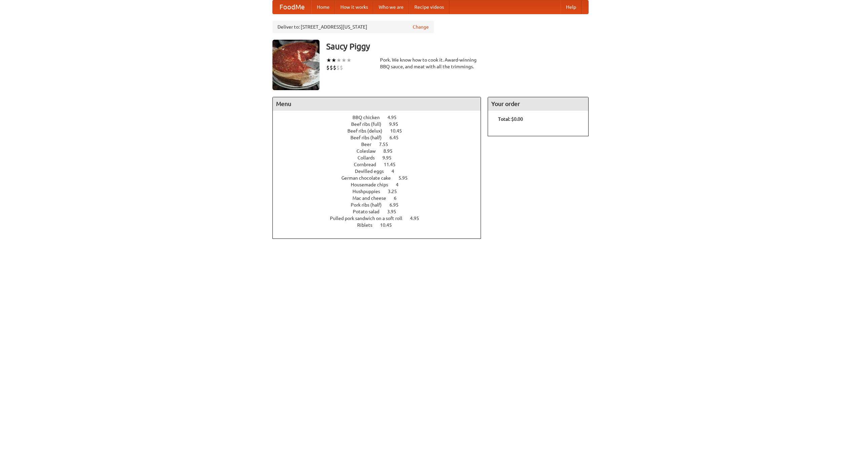 The width and height of the screenshot is (861, 476). I want to click on a: Hushpuppies 3.25, so click(381, 191).